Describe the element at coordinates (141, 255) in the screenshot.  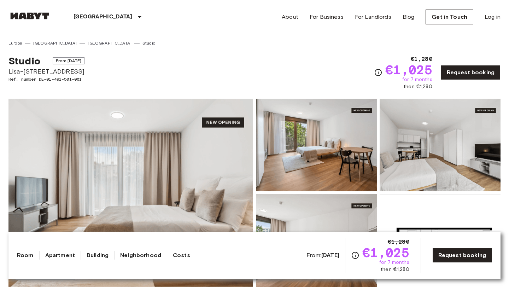
I see `a: Neighborhood` at that location.